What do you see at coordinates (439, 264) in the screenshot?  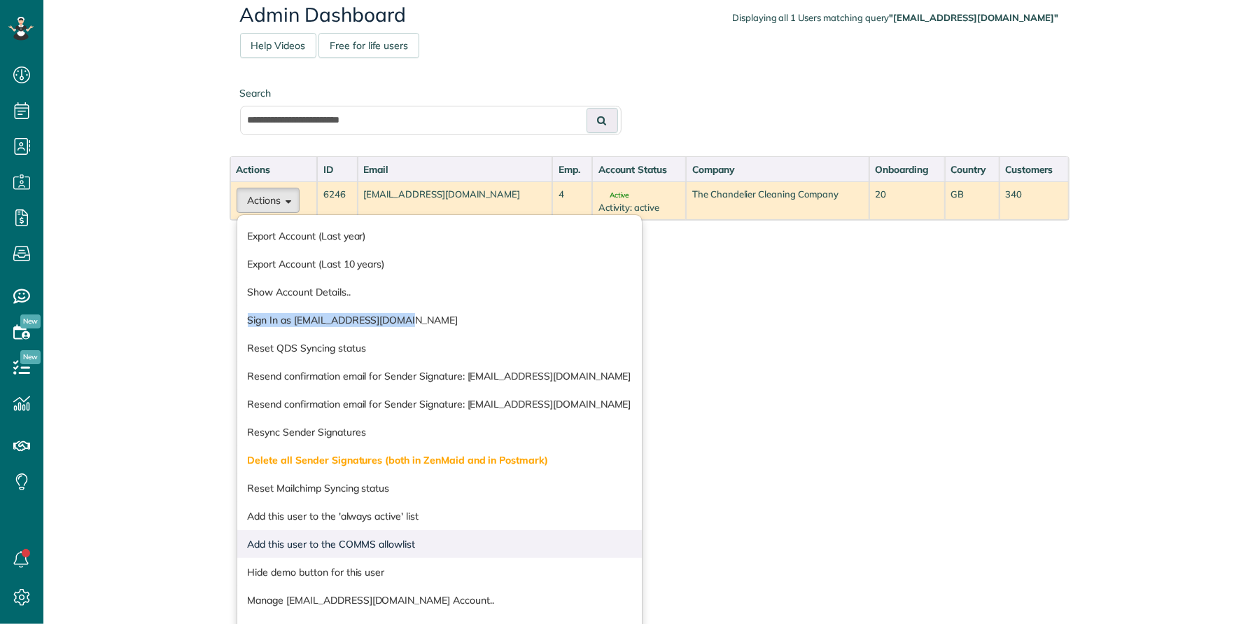 I see `a: Export Account (Last 10 years)` at bounding box center [439, 264].